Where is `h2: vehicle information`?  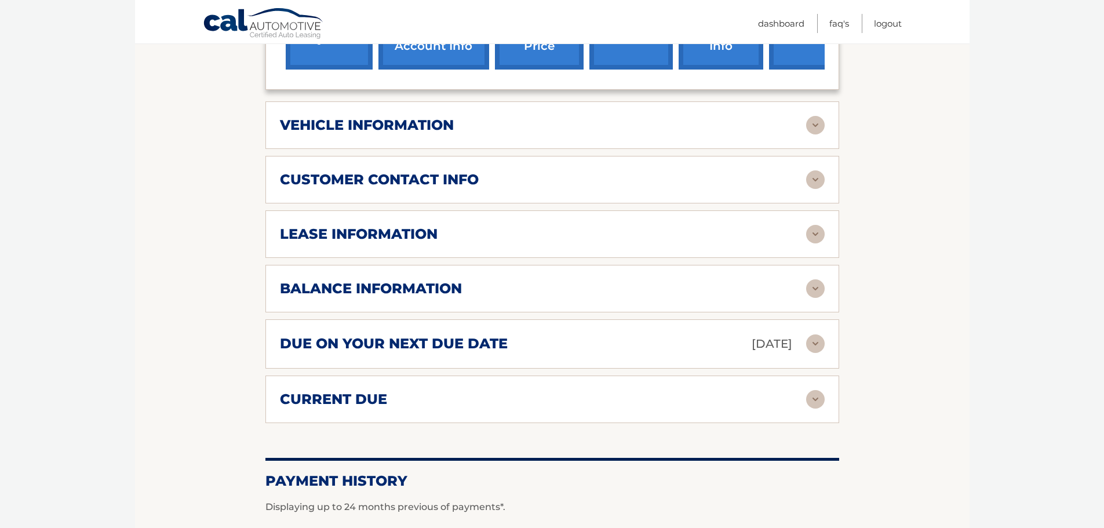 h2: vehicle information is located at coordinates (367, 125).